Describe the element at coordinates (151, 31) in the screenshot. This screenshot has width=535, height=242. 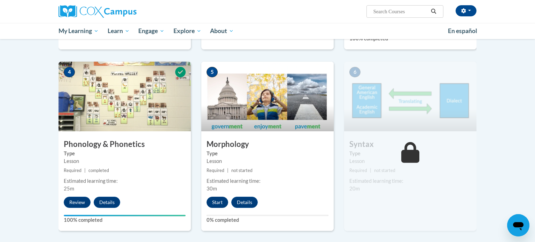
I see `a: Engage` at that location.